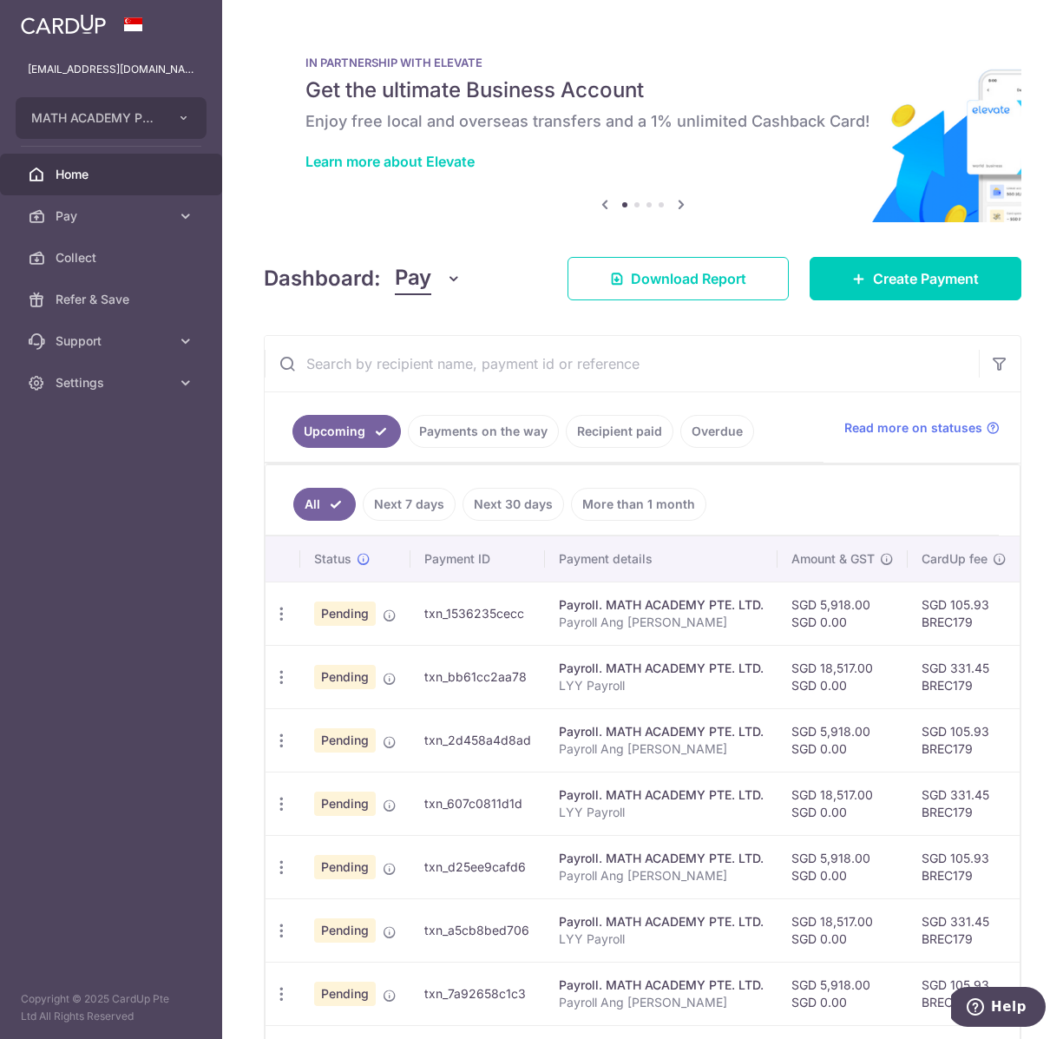 Image resolution: width=1063 pixels, height=1039 pixels. Describe the element at coordinates (642, 121) in the screenshot. I see `h6: Enjoy free local and overseas transfers and a 1% unlimited Cashback Card!` at that location.